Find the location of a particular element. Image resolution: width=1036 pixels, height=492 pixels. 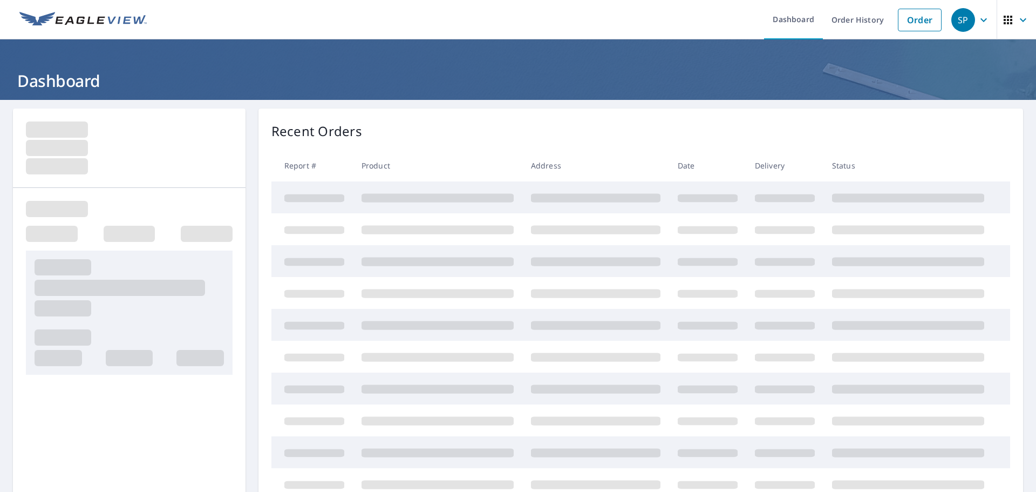

th: Address is located at coordinates (596, 165).